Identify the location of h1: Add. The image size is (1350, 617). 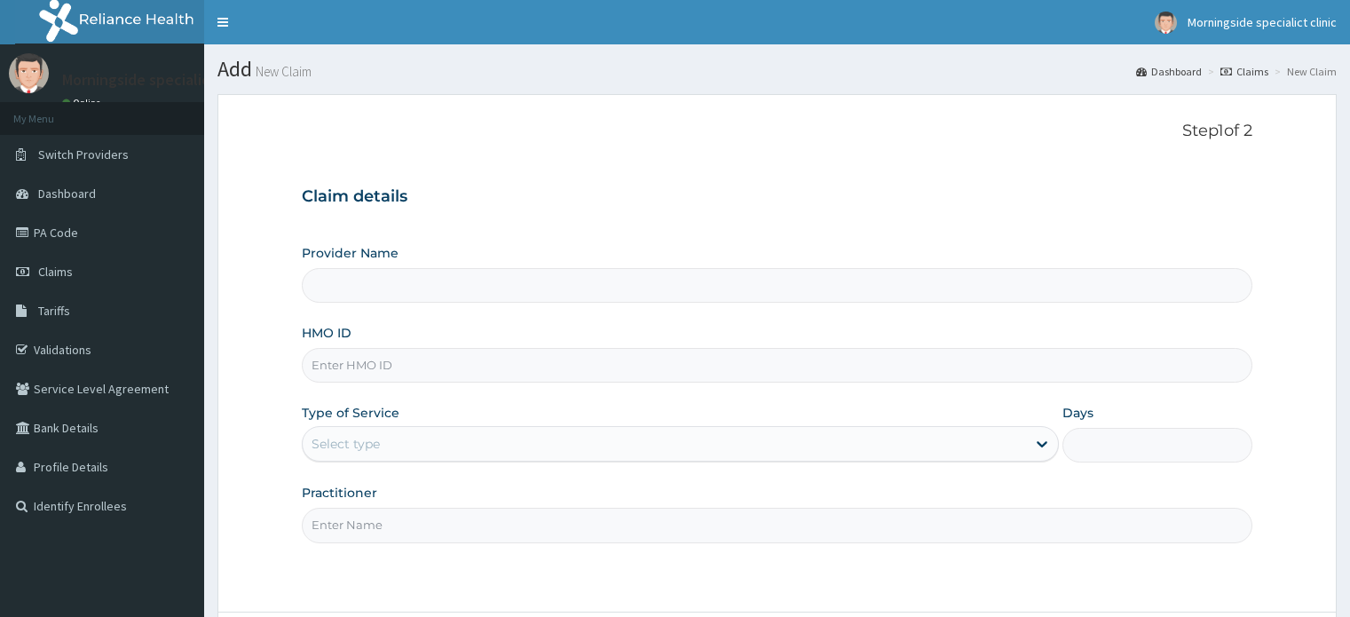
(776, 69).